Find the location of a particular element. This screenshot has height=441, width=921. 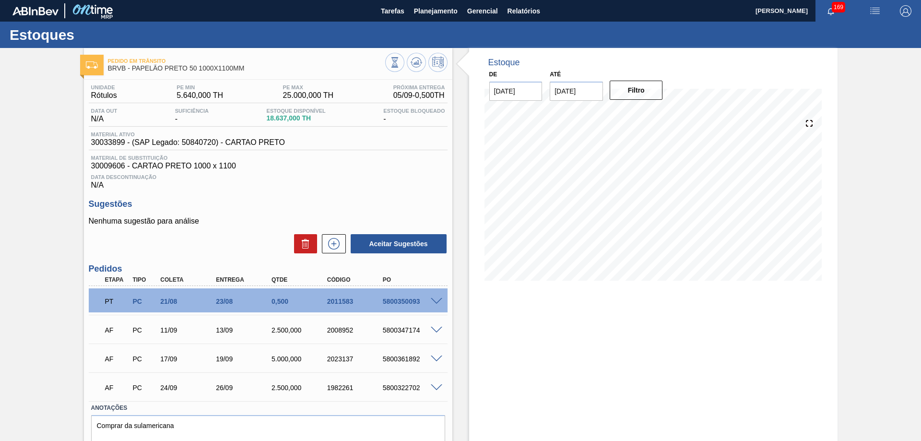

img: Logout is located at coordinates (906, 11).